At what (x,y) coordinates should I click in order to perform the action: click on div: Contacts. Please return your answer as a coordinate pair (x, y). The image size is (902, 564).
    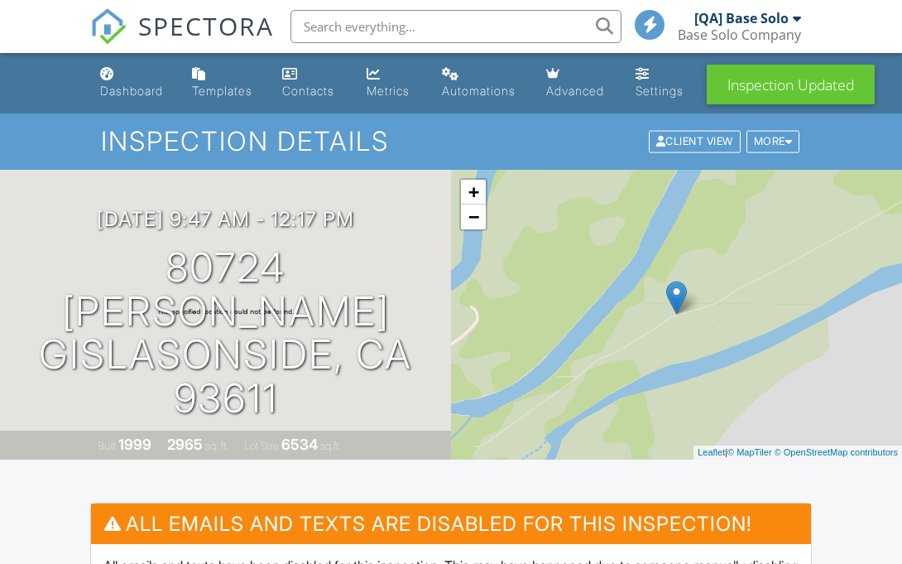
    Looking at the image, I should click on (308, 90).